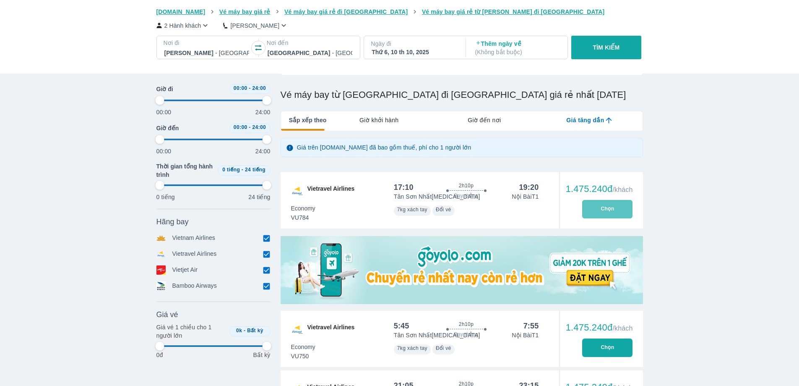  I want to click on p: ( Không bắt buộc ), so click(518, 52).